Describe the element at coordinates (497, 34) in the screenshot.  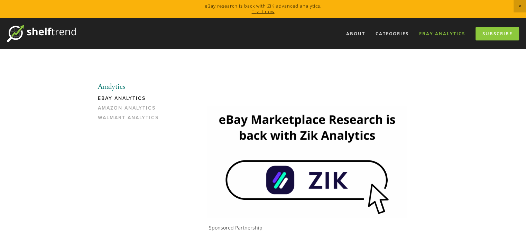
I see `a: Subscribe` at that location.